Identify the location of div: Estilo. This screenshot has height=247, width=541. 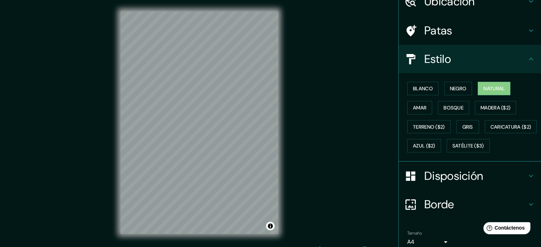
(470, 59).